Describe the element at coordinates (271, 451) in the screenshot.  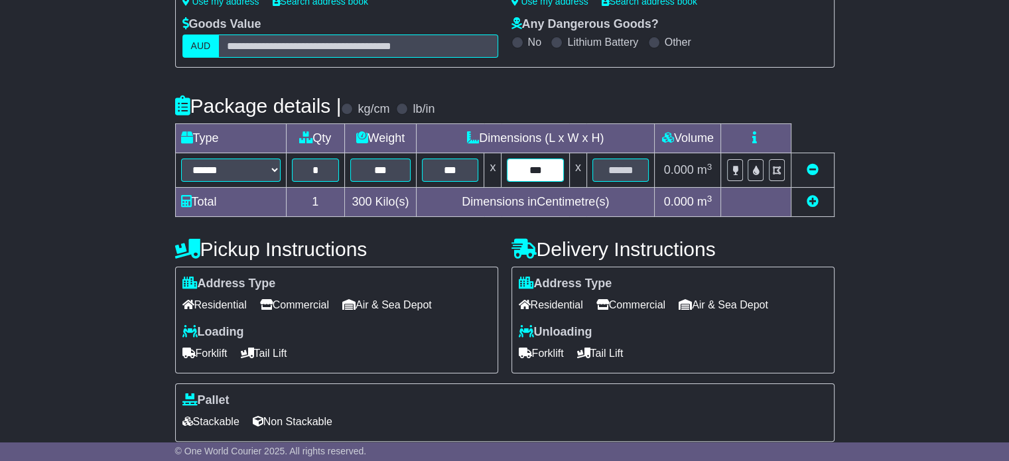
I see `span: © One World Courier 2025. All rights reserved.` at that location.